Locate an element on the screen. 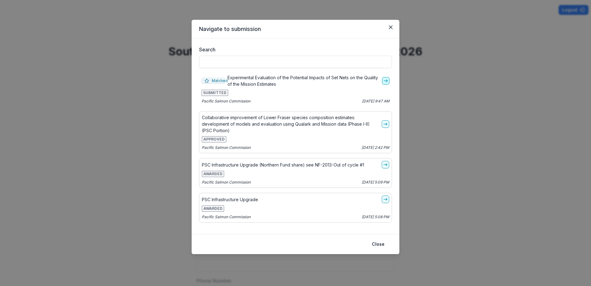 The image size is (591, 286). p: Collaborative improvement of Lower Fraser species composition estimates: development of models an... is located at coordinates (291, 124).